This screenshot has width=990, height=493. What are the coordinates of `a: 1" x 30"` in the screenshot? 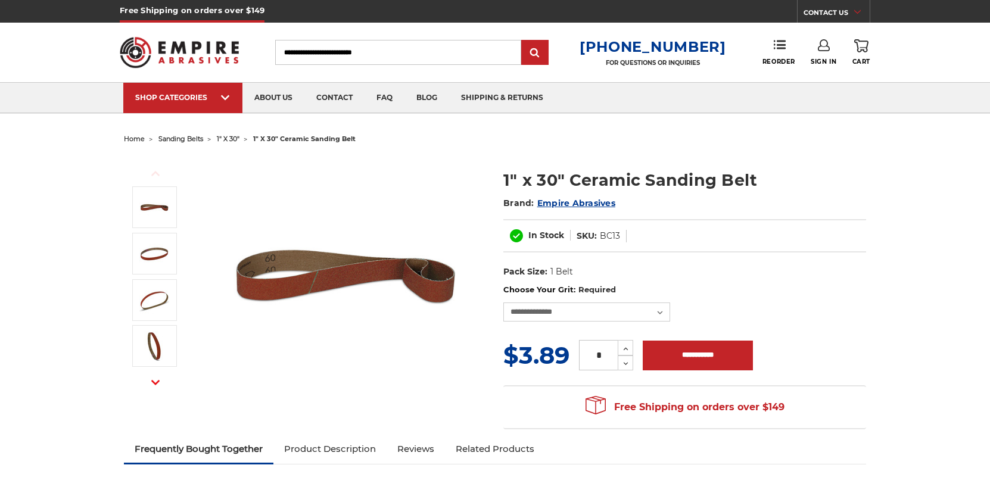 It's located at (228, 139).